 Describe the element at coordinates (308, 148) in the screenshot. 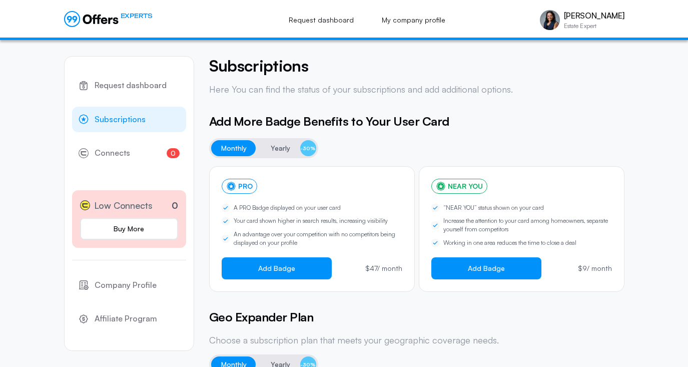

I see `span: -30%` at that location.